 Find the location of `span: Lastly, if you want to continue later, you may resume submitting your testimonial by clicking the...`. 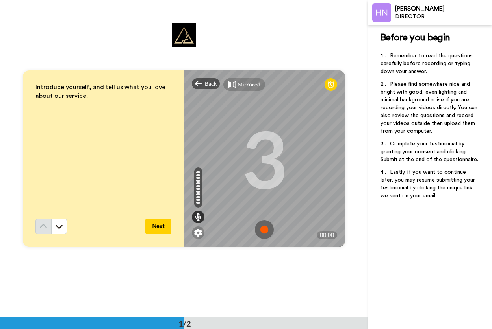

span: Lastly, if you want to continue later, you may resume submitting your testimonial by clicking the... is located at coordinates (428, 184).